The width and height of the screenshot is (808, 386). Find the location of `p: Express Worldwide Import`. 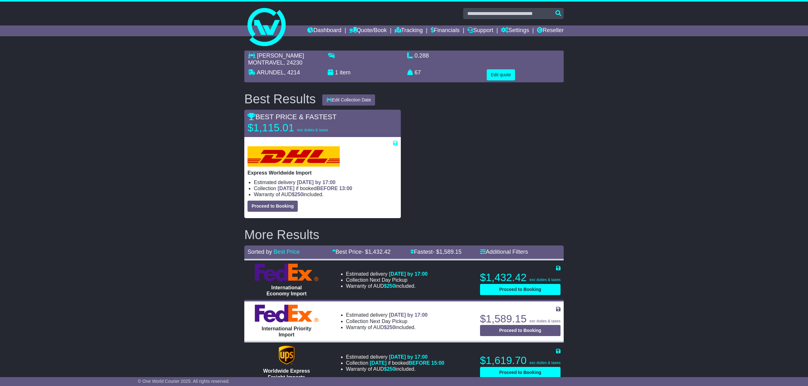

p: Express Worldwide Import is located at coordinates (323, 173).